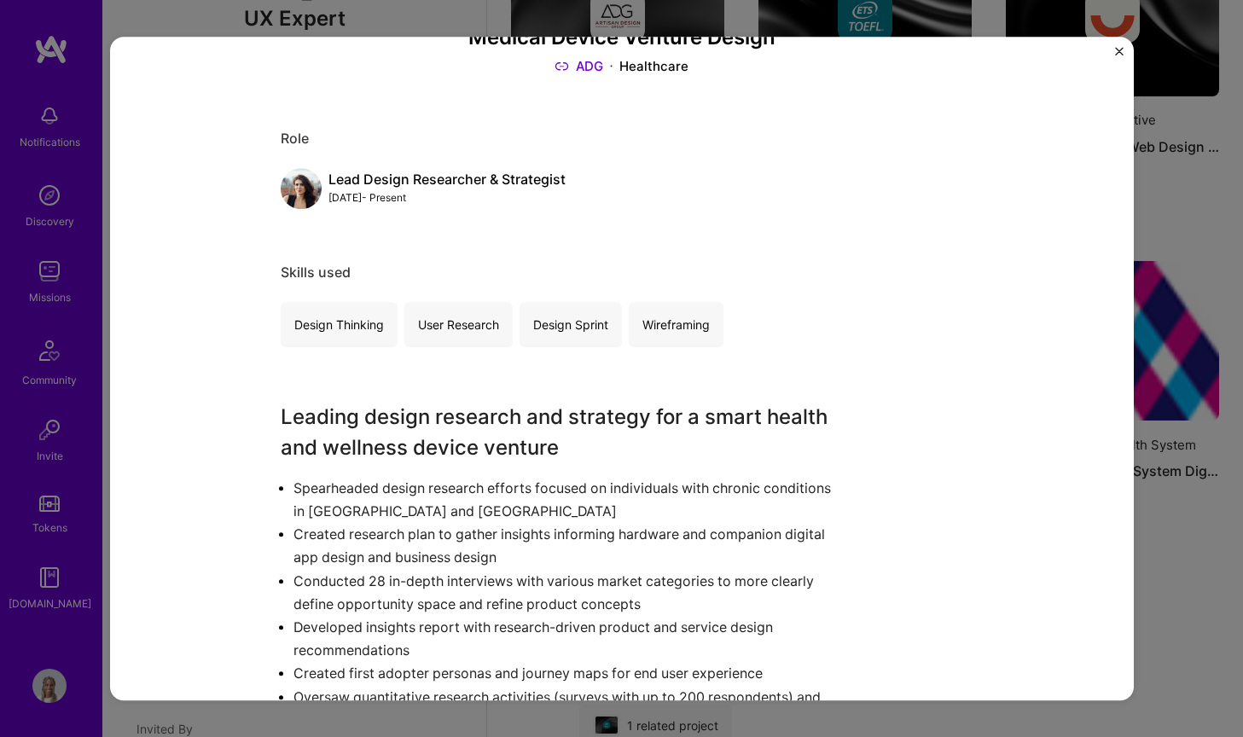 This screenshot has width=1243, height=737. What do you see at coordinates (339, 324) in the screenshot?
I see `div: Design Thinking` at bounding box center [339, 324].